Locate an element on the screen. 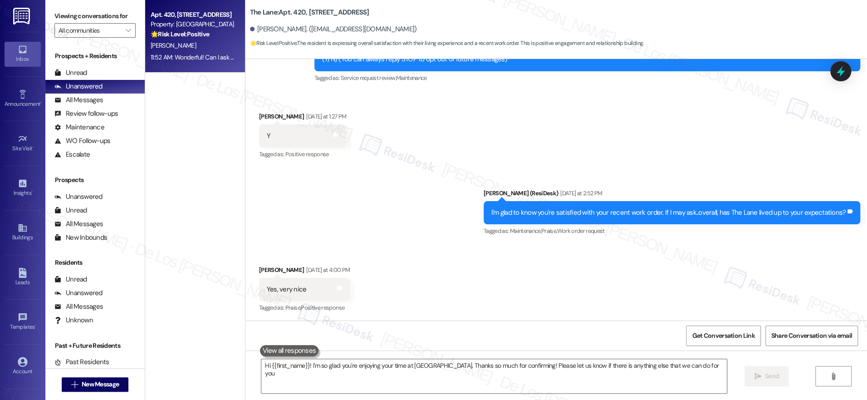  div: Maintenance is located at coordinates (79, 127).